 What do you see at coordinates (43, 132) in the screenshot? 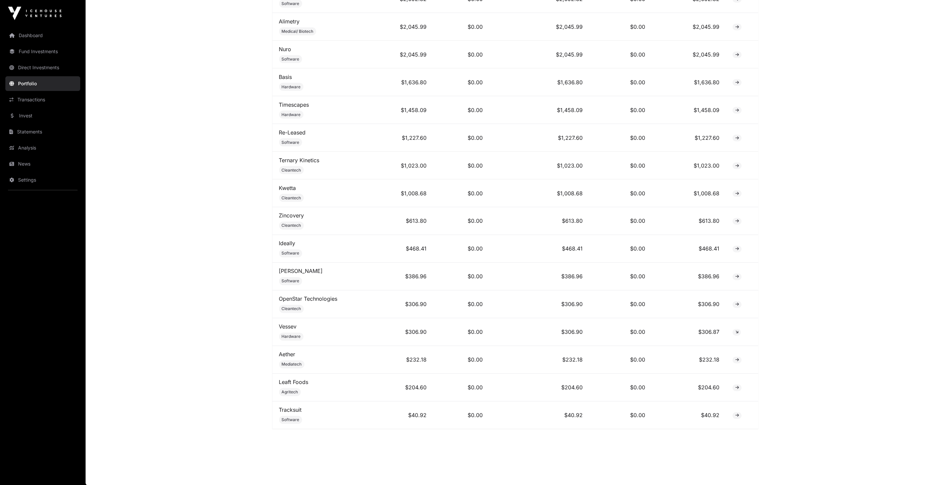
I see `a: Statements` at bounding box center [43, 132].